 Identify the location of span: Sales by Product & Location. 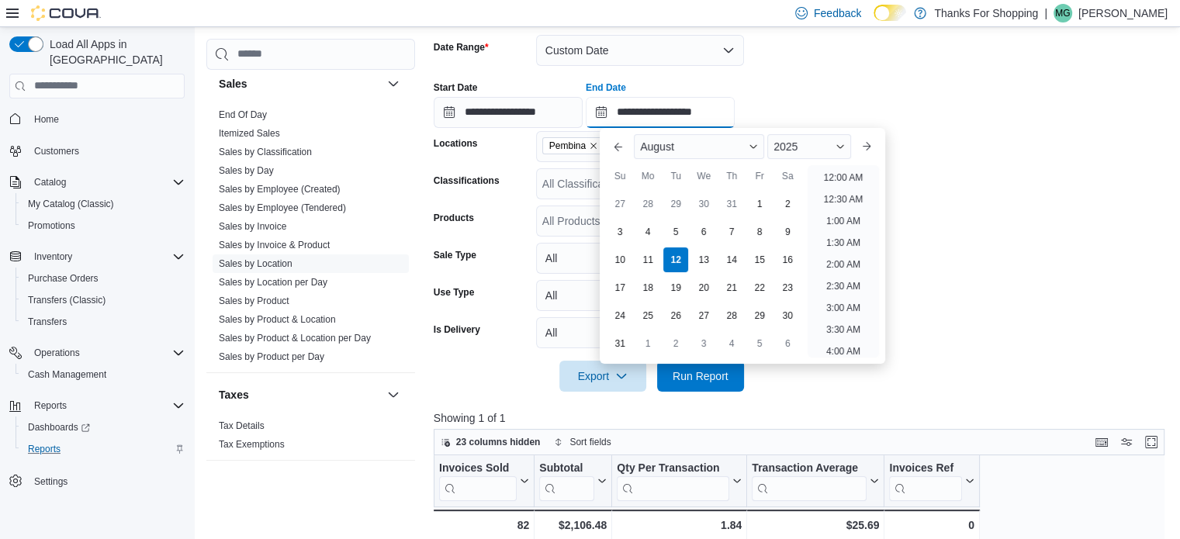
(277, 320).